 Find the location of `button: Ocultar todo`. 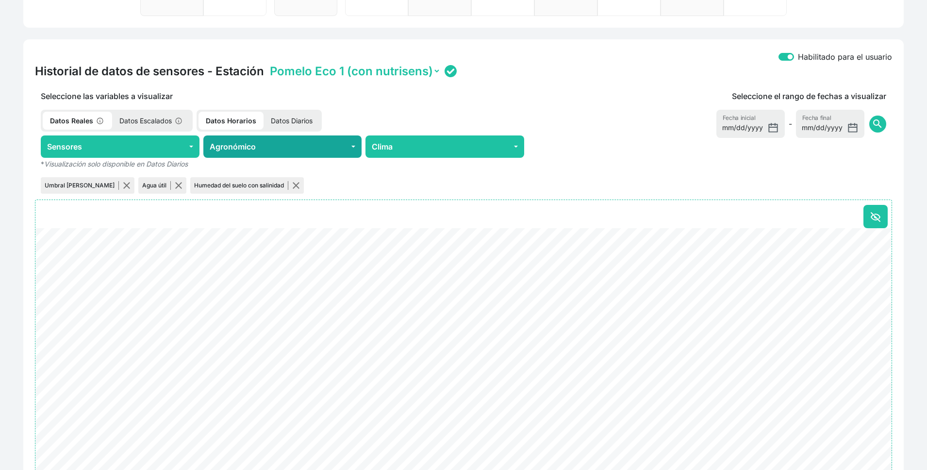

button: Ocultar todo is located at coordinates (876, 217).